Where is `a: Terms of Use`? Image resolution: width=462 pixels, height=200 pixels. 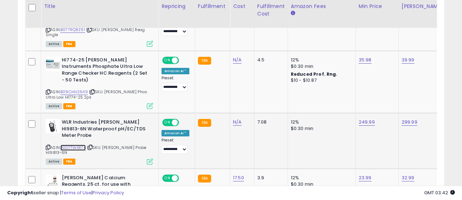 a: Terms of Use is located at coordinates (76, 193).